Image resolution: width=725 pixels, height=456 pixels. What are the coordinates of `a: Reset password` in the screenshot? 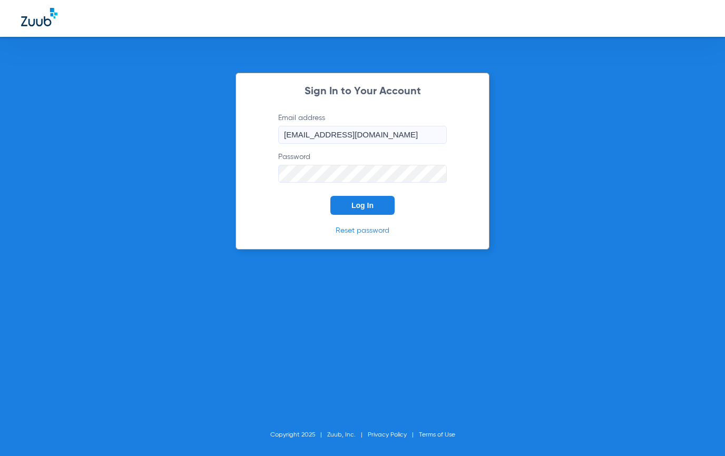 It's located at (363, 231).